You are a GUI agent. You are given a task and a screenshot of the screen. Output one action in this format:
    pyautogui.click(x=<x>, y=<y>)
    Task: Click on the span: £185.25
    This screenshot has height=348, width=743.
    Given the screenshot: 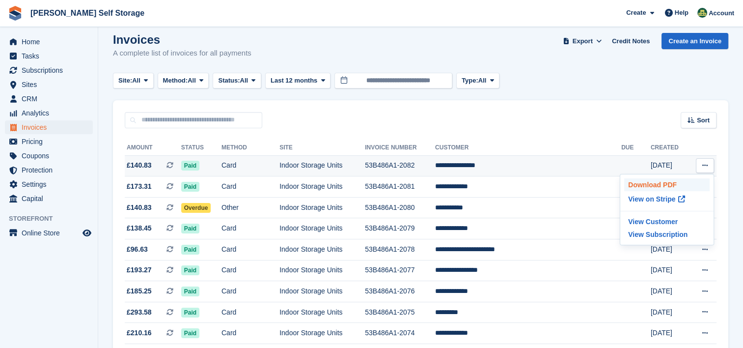 What is the action you would take?
    pyautogui.click(x=139, y=291)
    